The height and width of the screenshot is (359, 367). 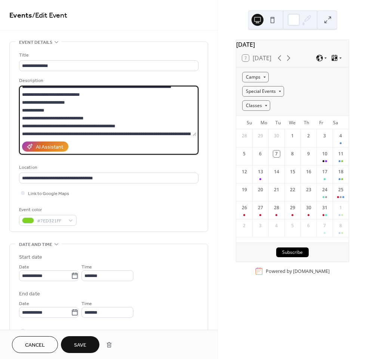 What do you see at coordinates (36, 244) in the screenshot?
I see `span: Date and time` at bounding box center [36, 244].